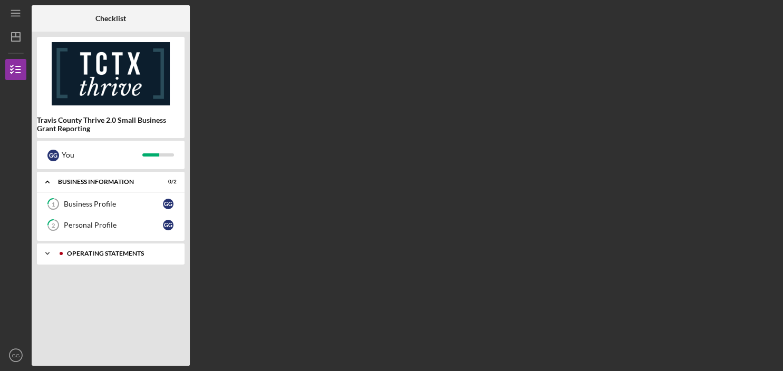  Describe the element at coordinates (104, 182) in the screenshot. I see `div: BUSINESS INFORMATION` at that location.